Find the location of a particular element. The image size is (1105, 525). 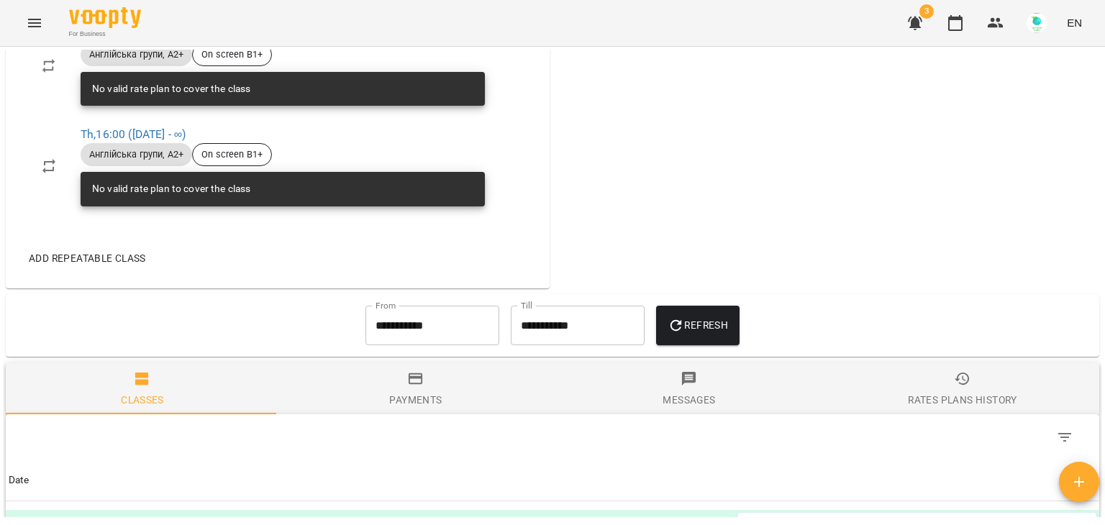

div: Sort is located at coordinates (19, 480).